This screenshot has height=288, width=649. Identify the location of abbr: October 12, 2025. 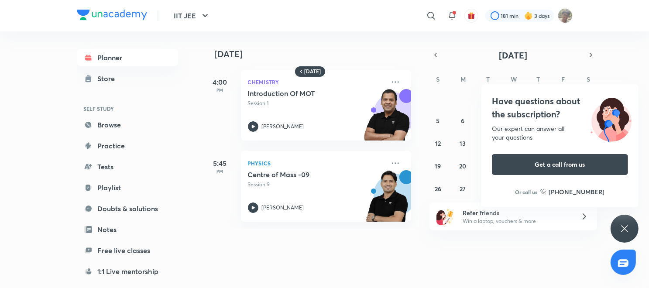
(438, 143).